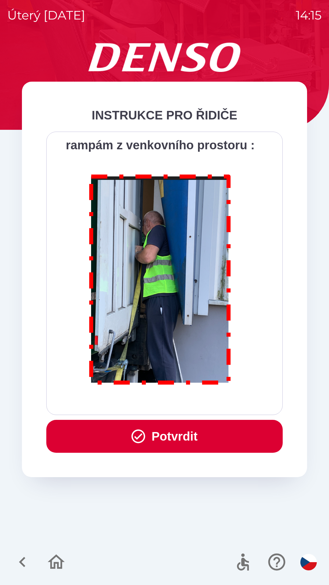 The image size is (329, 585). I want to click on img: cs flag, so click(309, 562).